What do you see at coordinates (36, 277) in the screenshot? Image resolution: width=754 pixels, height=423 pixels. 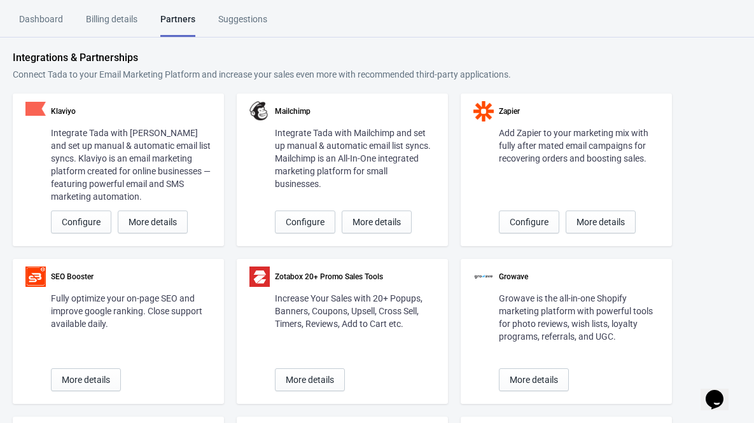 I see `img: partner-seobooster-logo.png` at bounding box center [36, 277].